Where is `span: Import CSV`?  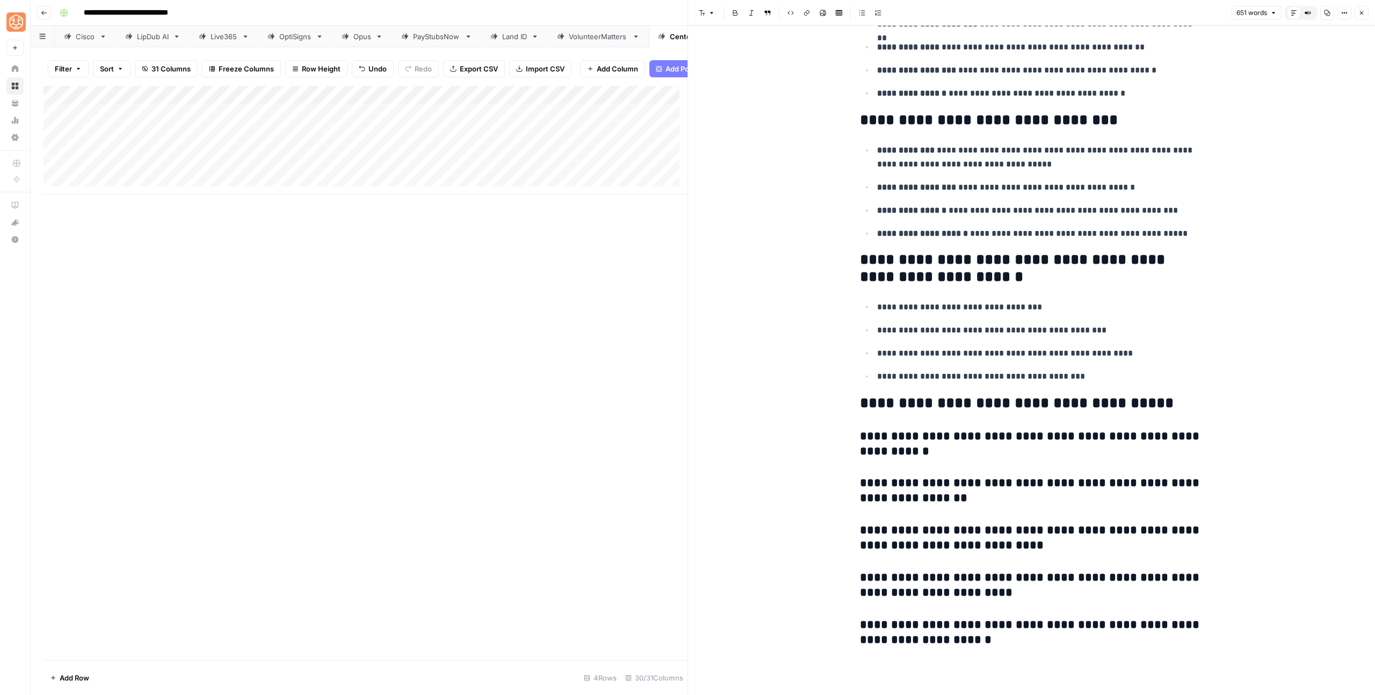
span: Import CSV is located at coordinates (545, 69).